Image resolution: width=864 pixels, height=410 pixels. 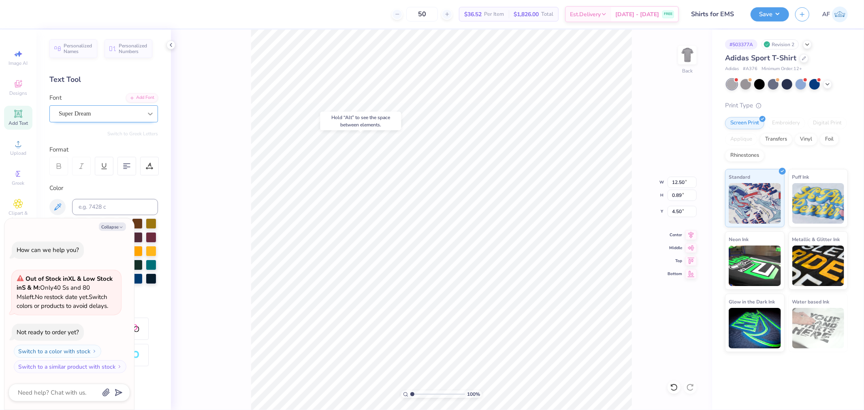 I want to click on div: Digital Print, so click(x=827, y=123).